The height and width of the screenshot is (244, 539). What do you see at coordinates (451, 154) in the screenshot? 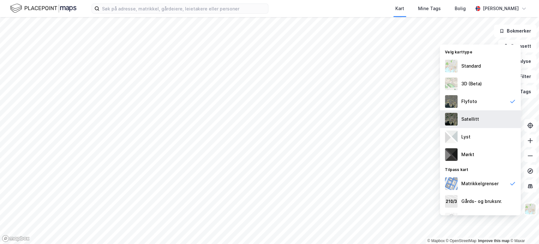
I see `img: nCdM7BzjoCAAAAAElFTkSuQmCC` at bounding box center [451, 154].